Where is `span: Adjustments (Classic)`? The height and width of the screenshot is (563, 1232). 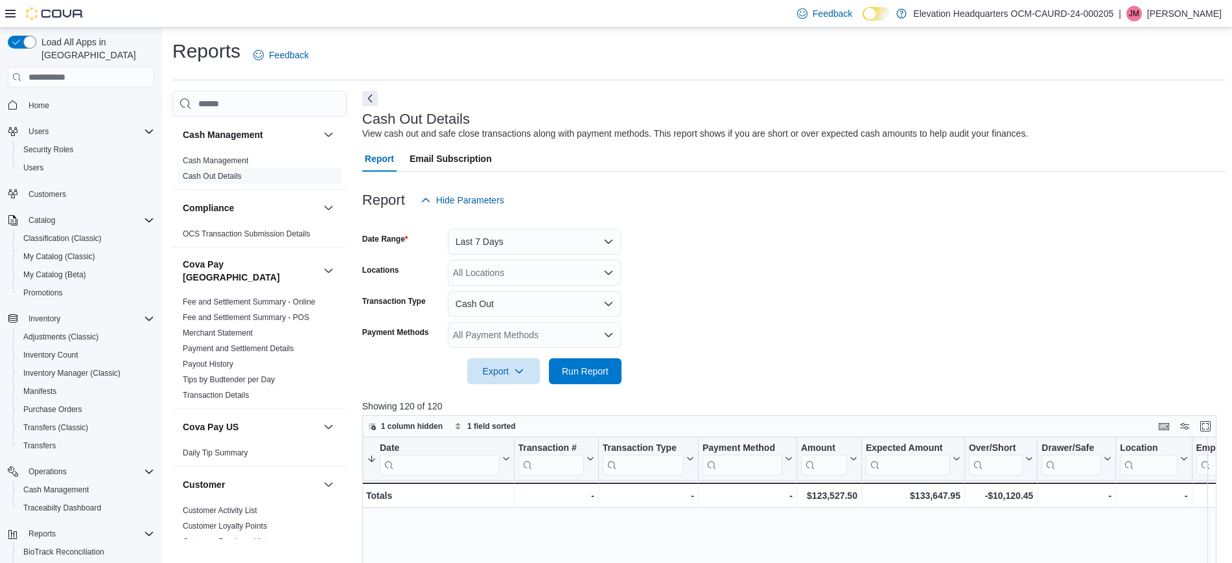
span: Adjustments (Classic) is located at coordinates (61, 337).